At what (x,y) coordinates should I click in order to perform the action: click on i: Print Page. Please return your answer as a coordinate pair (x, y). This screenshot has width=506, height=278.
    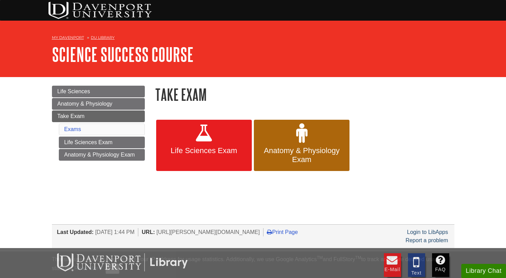
    Looking at the image, I should click on (269, 232).